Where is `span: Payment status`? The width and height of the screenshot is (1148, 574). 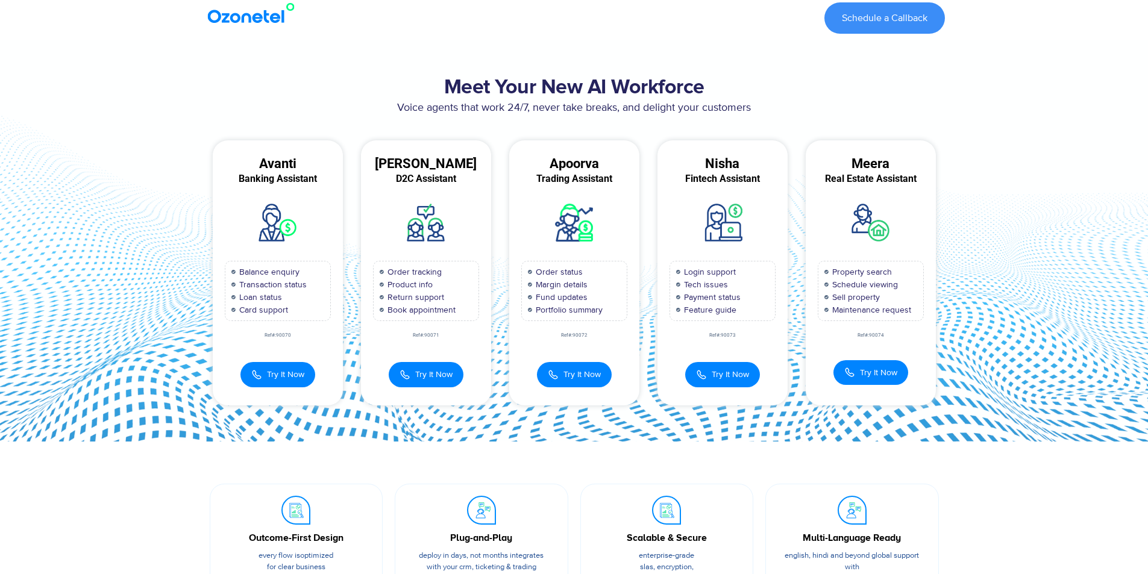 span: Payment status is located at coordinates (711, 297).